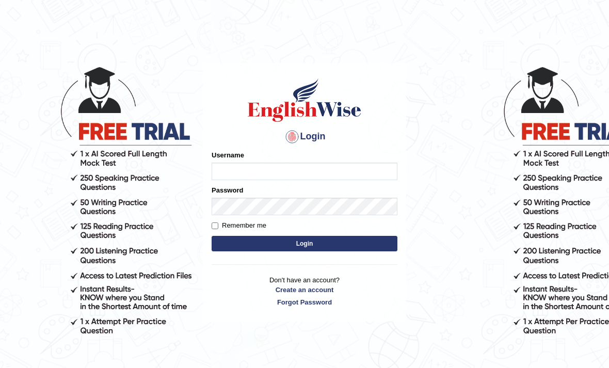  I want to click on label: Password, so click(227, 190).